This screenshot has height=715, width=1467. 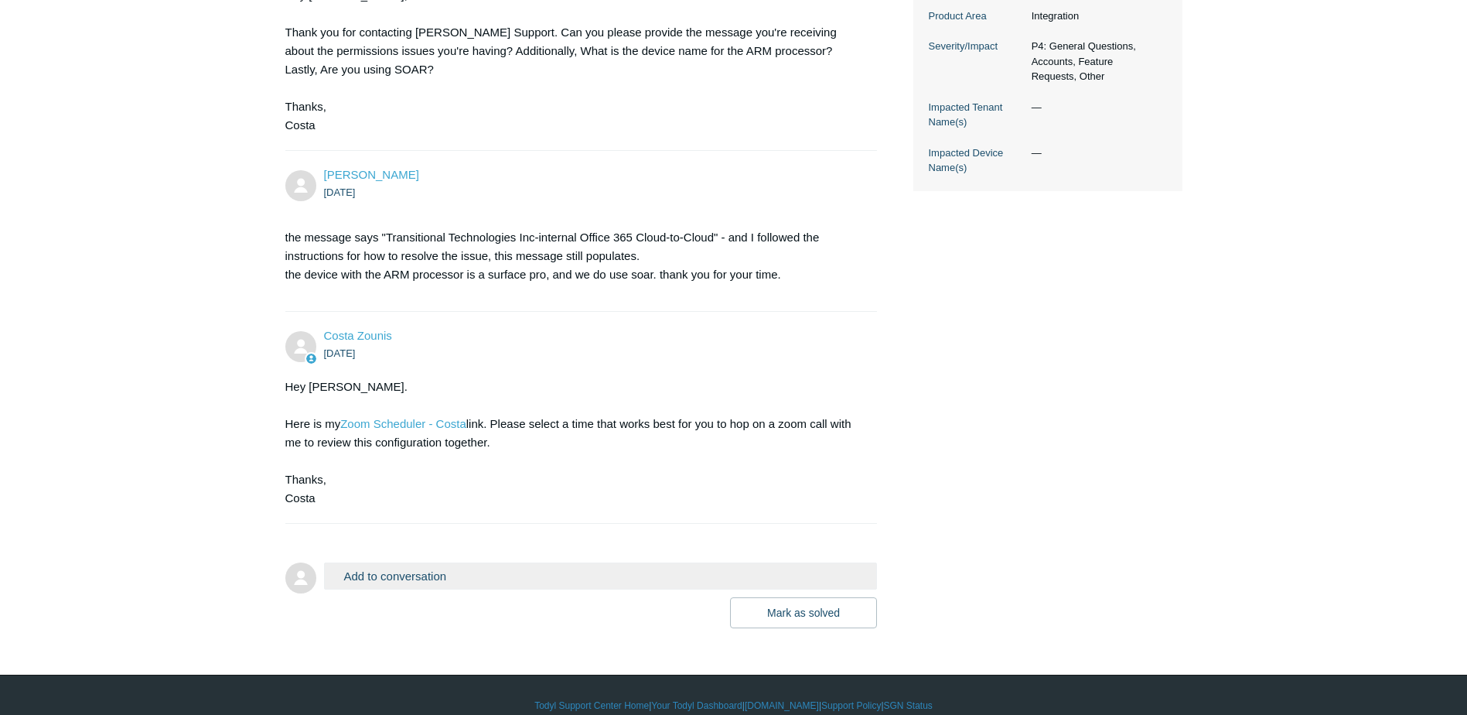 What do you see at coordinates (371, 174) in the screenshot?
I see `span: Alic Russell` at bounding box center [371, 174].